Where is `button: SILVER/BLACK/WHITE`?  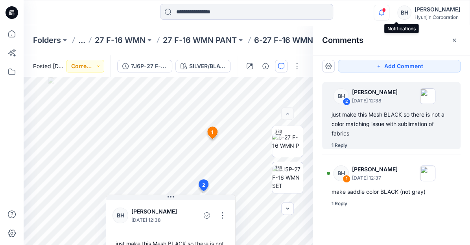
button: SILVER/BLACK/WHITE is located at coordinates (203, 66).